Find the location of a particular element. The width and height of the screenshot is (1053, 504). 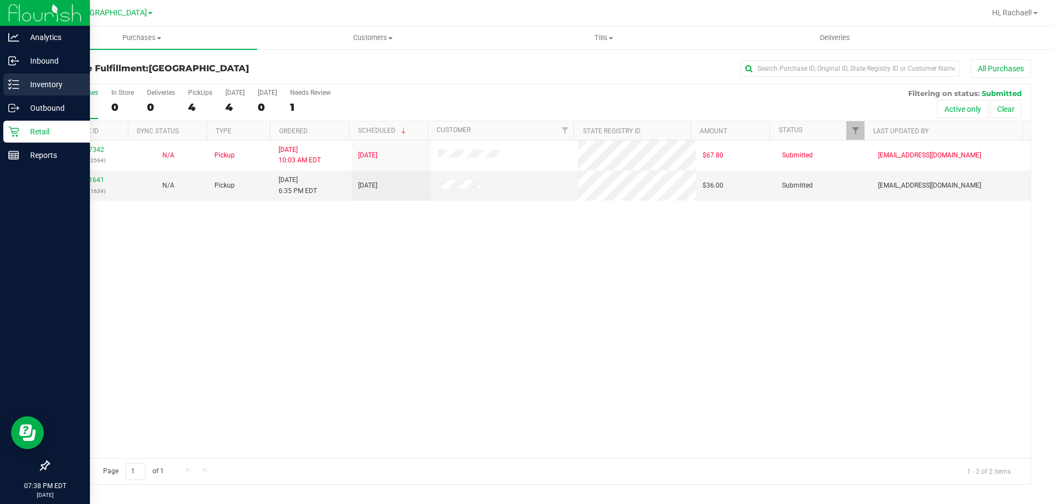

p: 07:38 PM EDT is located at coordinates (45, 486).